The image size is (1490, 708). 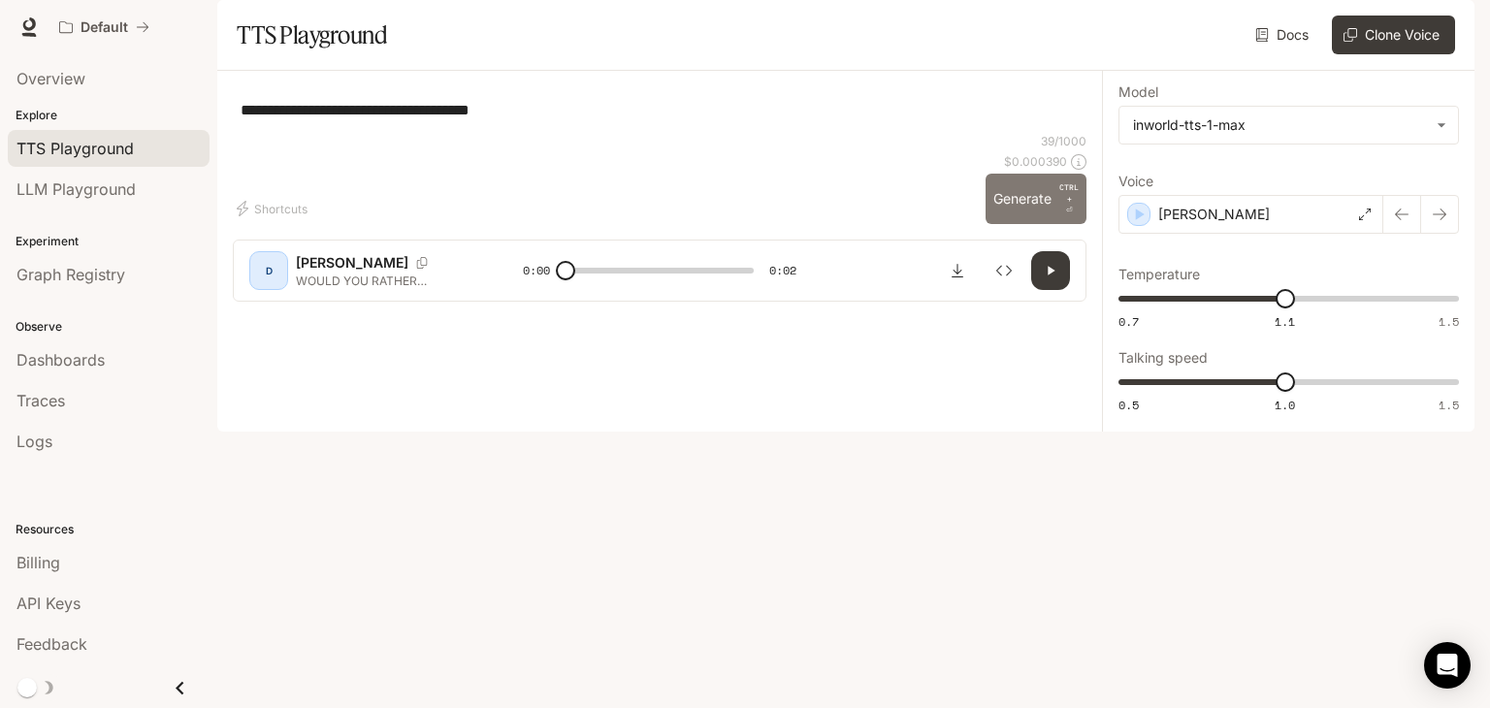 I want to click on button: Download audio, so click(x=957, y=271).